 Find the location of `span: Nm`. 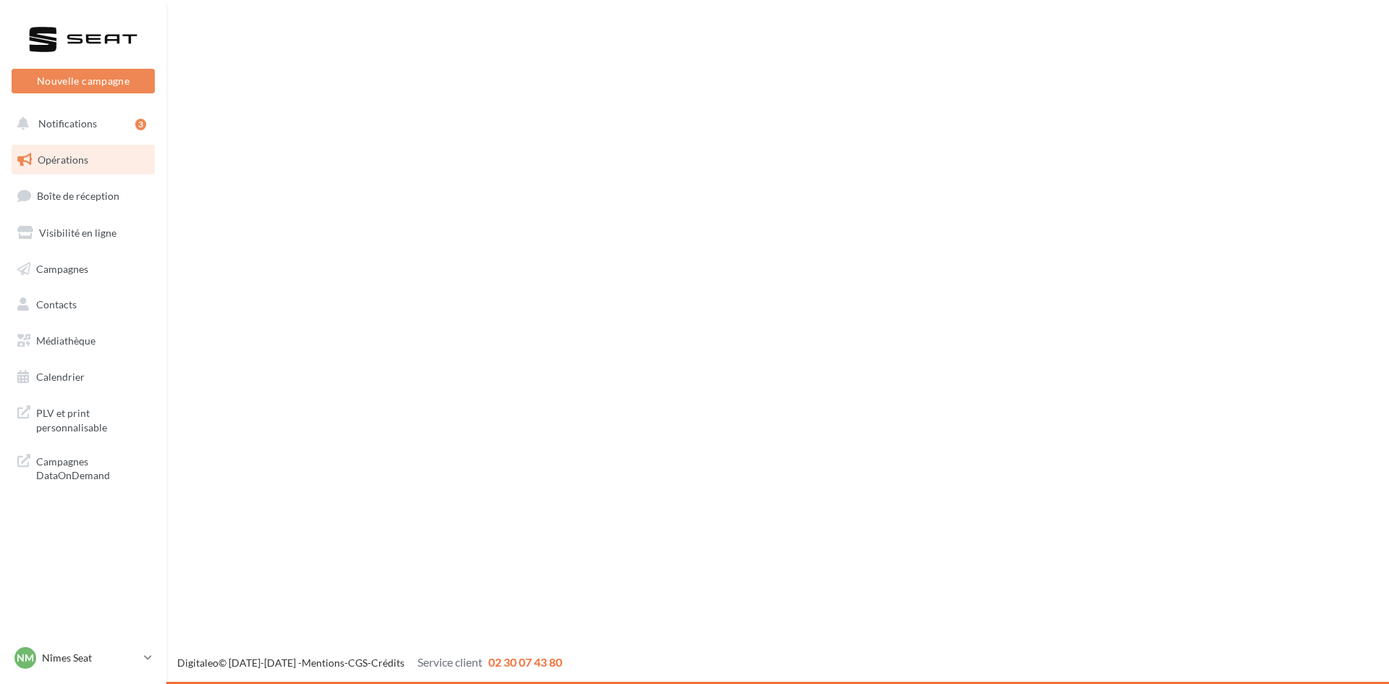

span: Nm is located at coordinates (25, 658).